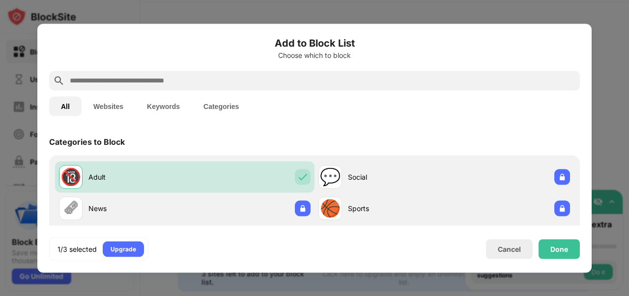 This screenshot has height=296, width=629. What do you see at coordinates (163, 106) in the screenshot?
I see `button: Keywords` at bounding box center [163, 106].